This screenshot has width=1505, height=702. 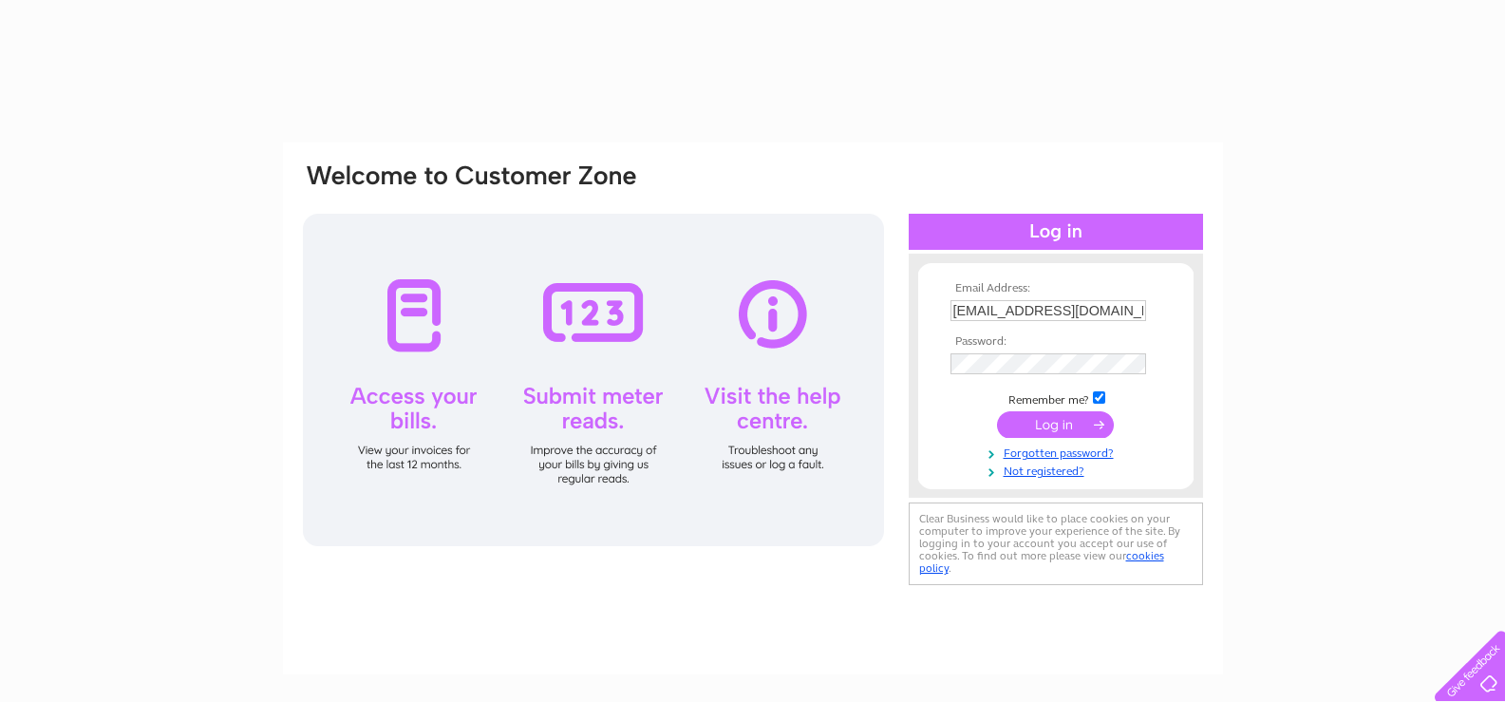 I want to click on input: Submit, so click(x=1055, y=424).